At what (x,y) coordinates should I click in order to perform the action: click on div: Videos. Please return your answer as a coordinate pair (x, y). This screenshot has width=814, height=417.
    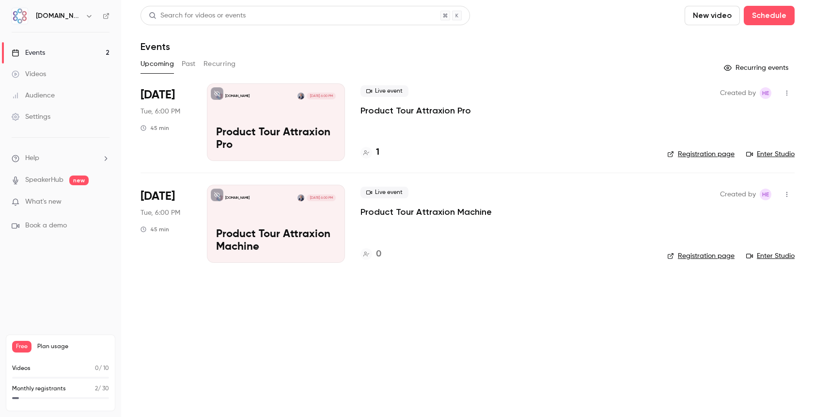
    Looking at the image, I should click on (29, 74).